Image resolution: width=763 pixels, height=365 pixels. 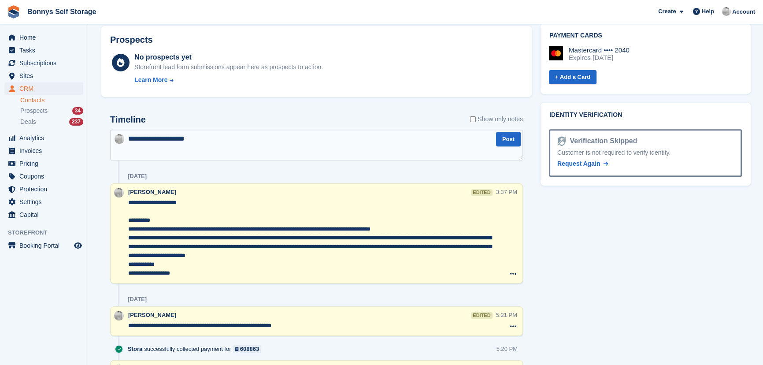 I want to click on span: Request Again, so click(x=579, y=163).